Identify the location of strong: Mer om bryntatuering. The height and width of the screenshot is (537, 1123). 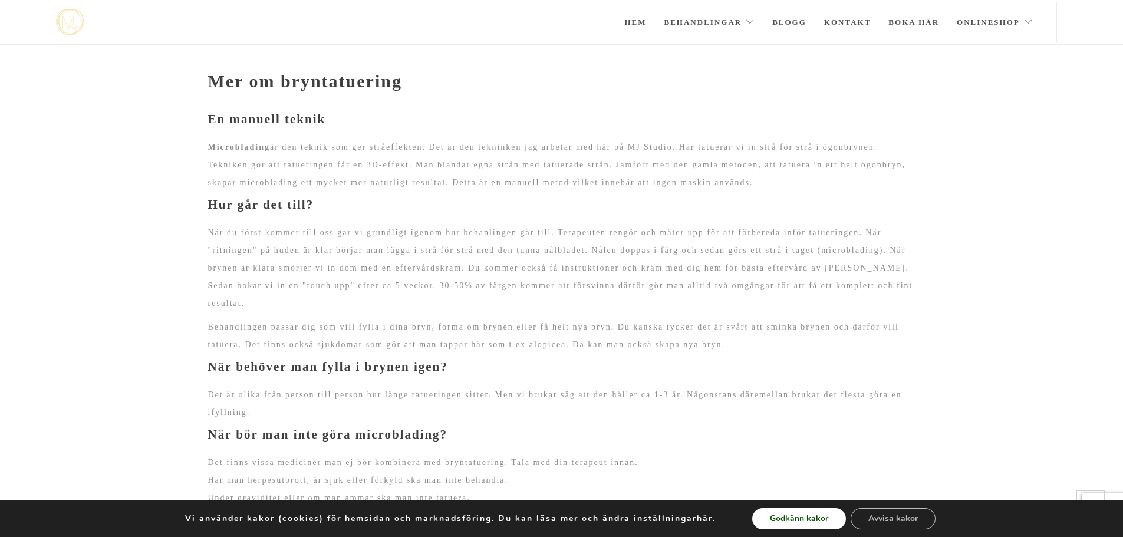
(305, 81).